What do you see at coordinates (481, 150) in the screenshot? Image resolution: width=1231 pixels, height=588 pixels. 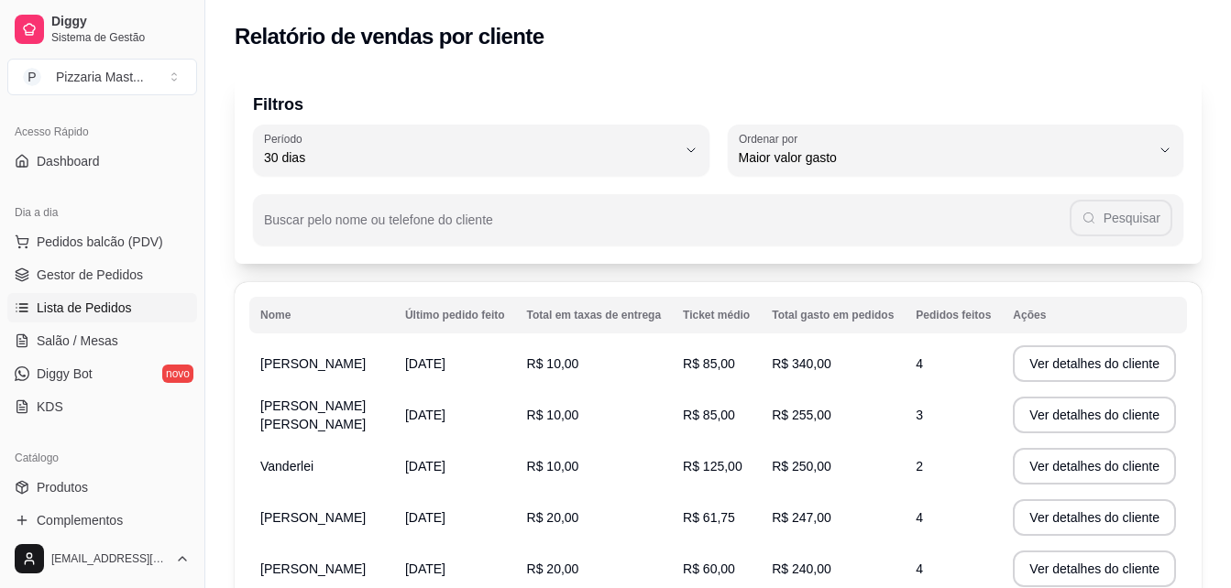 I see `button: Período30 dias` at bounding box center [481, 150].